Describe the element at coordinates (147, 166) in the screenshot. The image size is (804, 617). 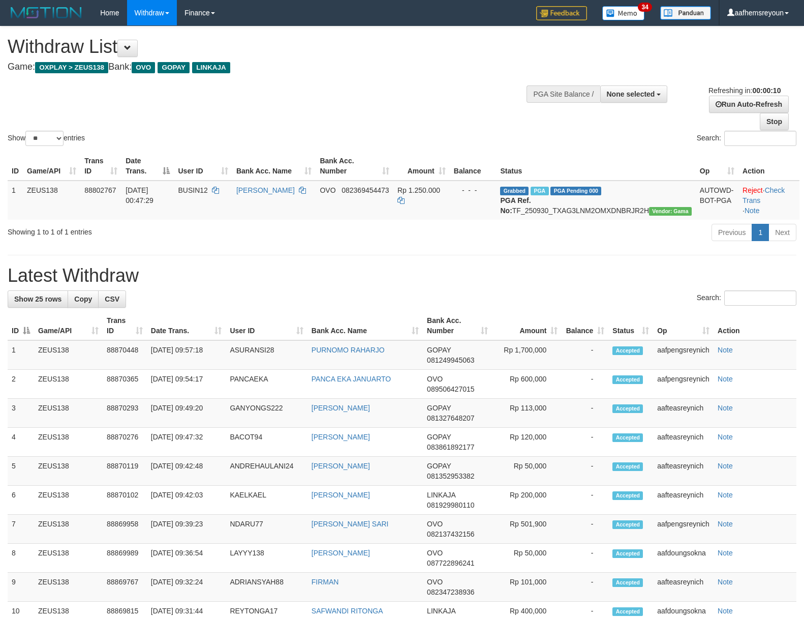
I see `th: Date Trans.: activate to sort column descending` at that location.